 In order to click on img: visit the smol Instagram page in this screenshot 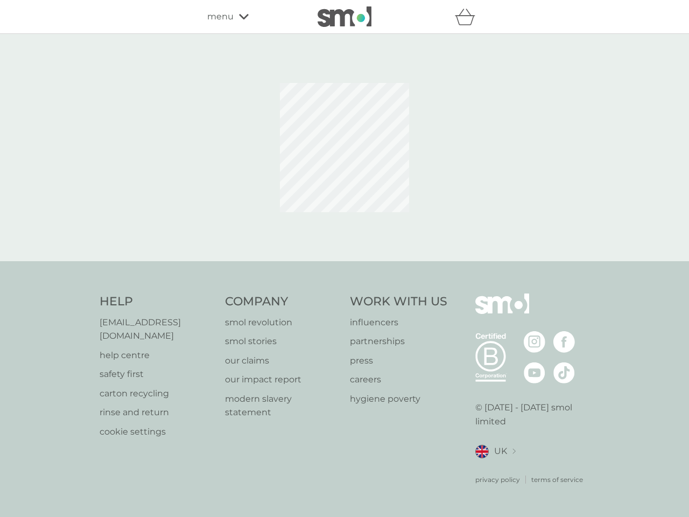, I will do `click(535, 342)`.